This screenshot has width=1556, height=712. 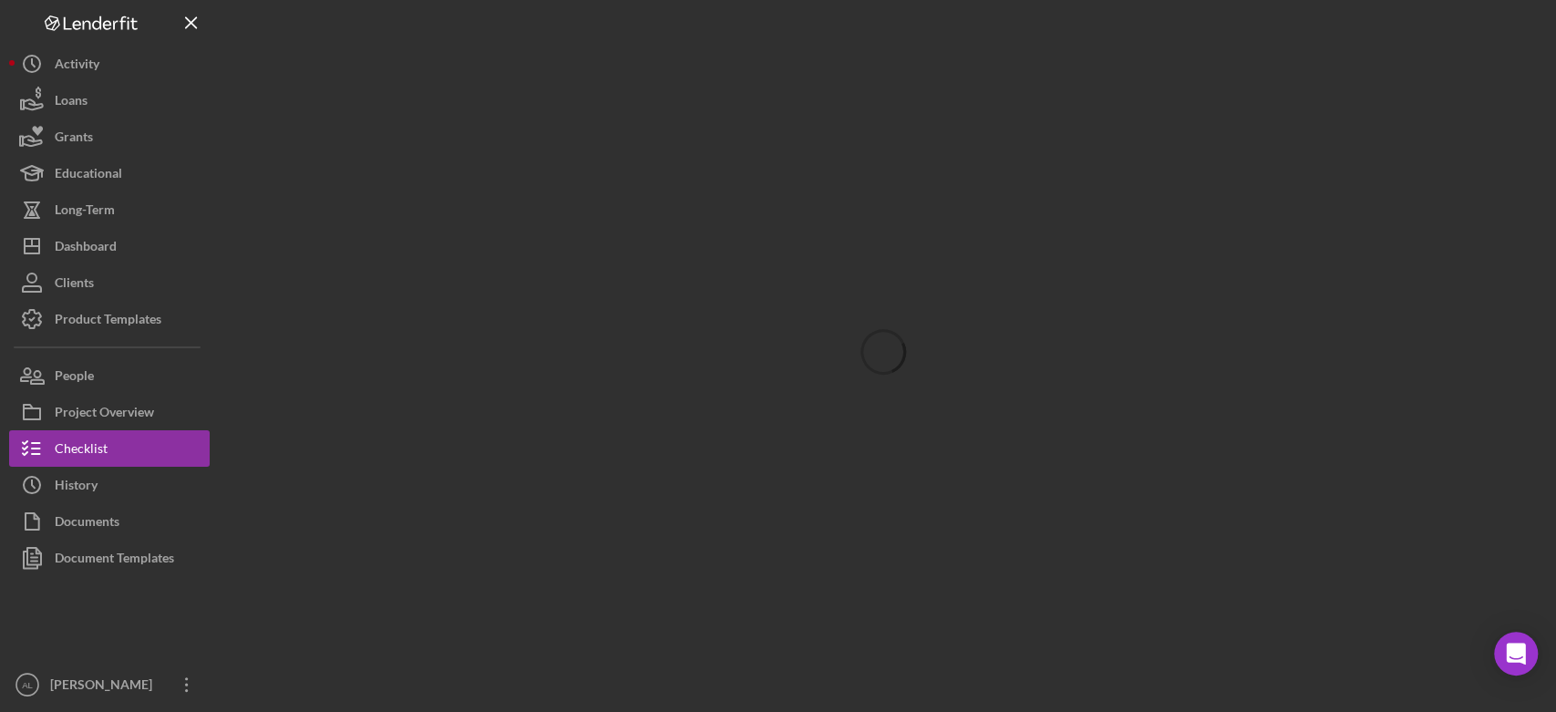 I want to click on a: Checklist, so click(x=109, y=448).